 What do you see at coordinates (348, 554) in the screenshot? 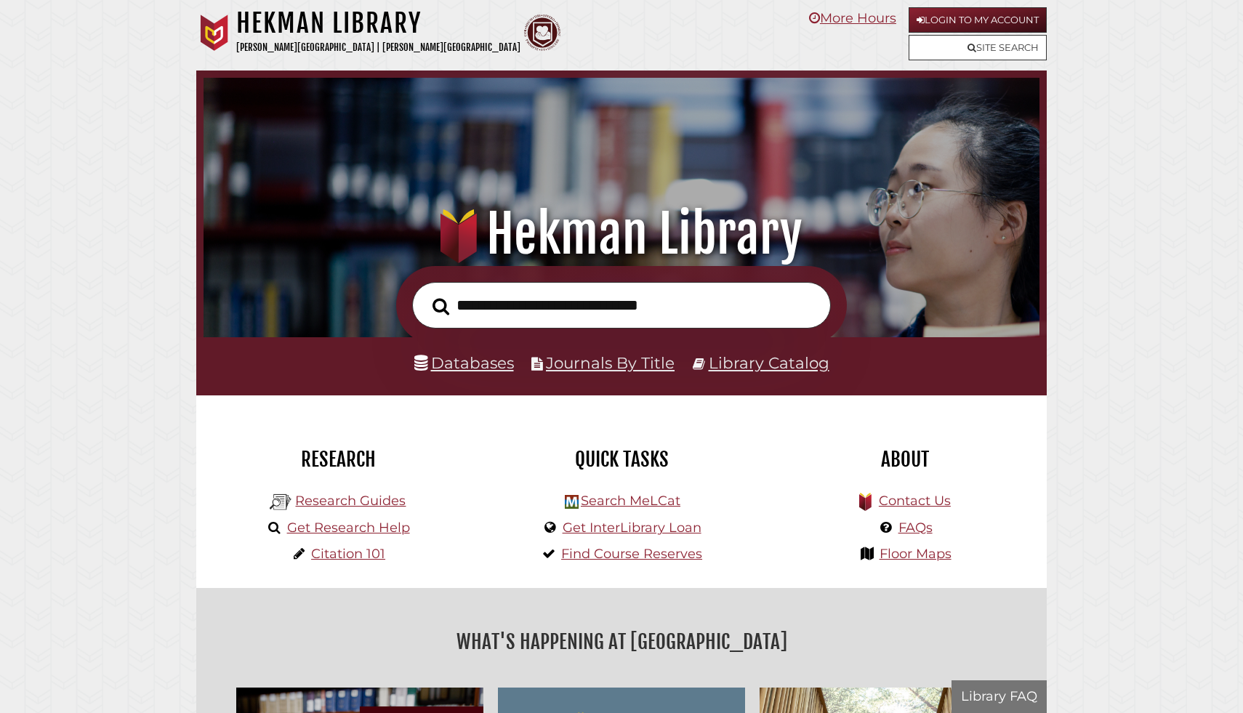
I see `a: Citation 101` at bounding box center [348, 554].